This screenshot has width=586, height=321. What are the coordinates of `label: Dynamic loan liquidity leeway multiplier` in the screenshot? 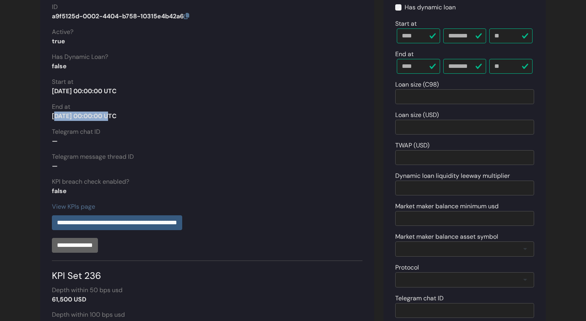 It's located at (453, 176).